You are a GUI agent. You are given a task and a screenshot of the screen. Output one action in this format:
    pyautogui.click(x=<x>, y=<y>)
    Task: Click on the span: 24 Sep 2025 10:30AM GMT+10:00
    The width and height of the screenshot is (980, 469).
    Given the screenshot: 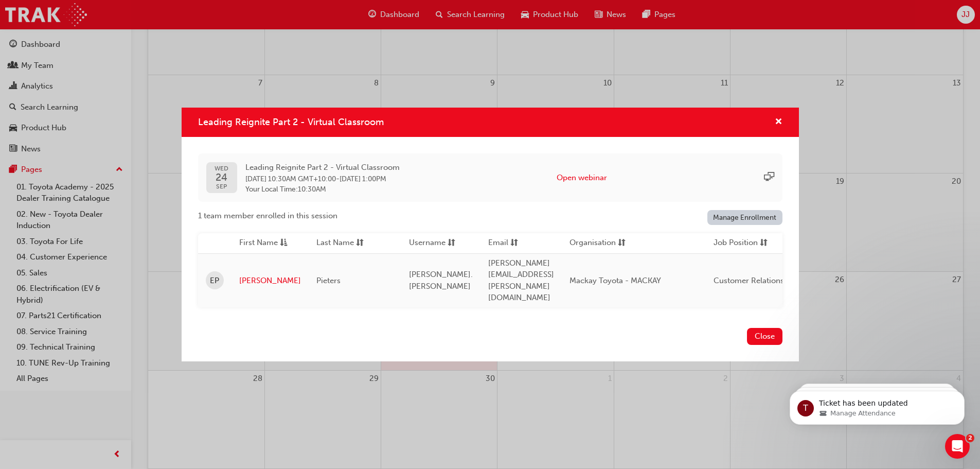 What is the action you would take?
    pyautogui.click(x=291, y=179)
    